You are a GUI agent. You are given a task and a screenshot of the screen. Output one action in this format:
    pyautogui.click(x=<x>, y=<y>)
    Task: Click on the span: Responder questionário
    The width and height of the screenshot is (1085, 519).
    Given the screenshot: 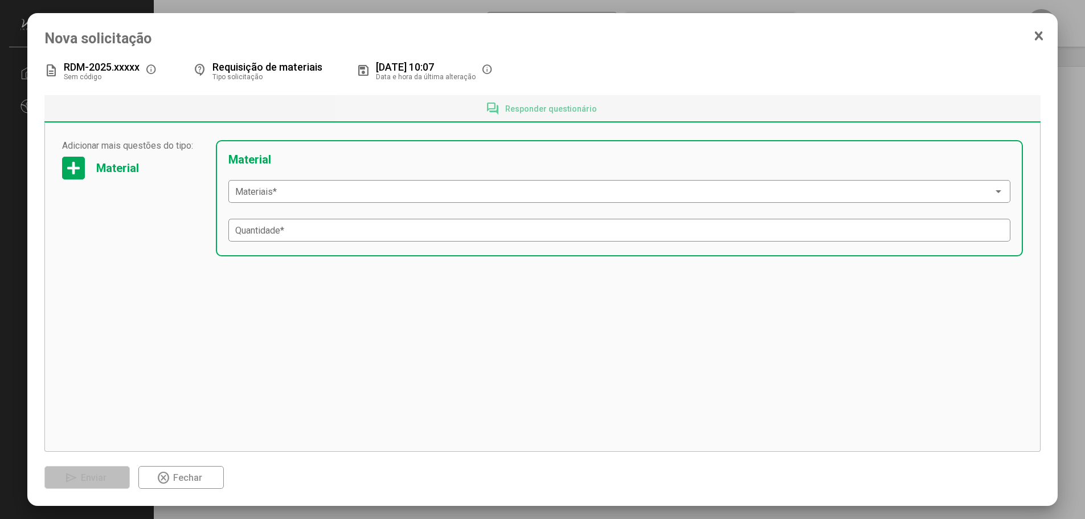 What is the action you would take?
    pyautogui.click(x=551, y=109)
    